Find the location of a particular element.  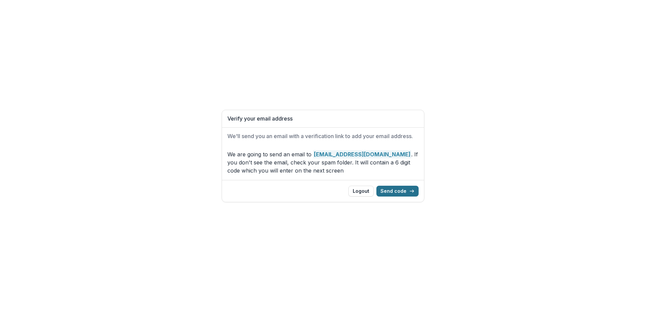

h2: We'll send you an email with a verification link to add your email address. is located at coordinates (323, 136).